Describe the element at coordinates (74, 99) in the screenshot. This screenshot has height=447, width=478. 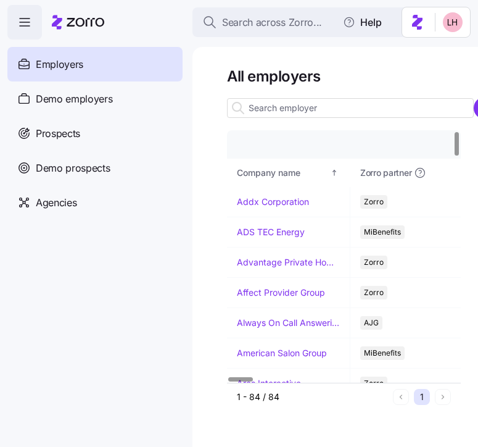
I see `span: Demo employers` at that location.